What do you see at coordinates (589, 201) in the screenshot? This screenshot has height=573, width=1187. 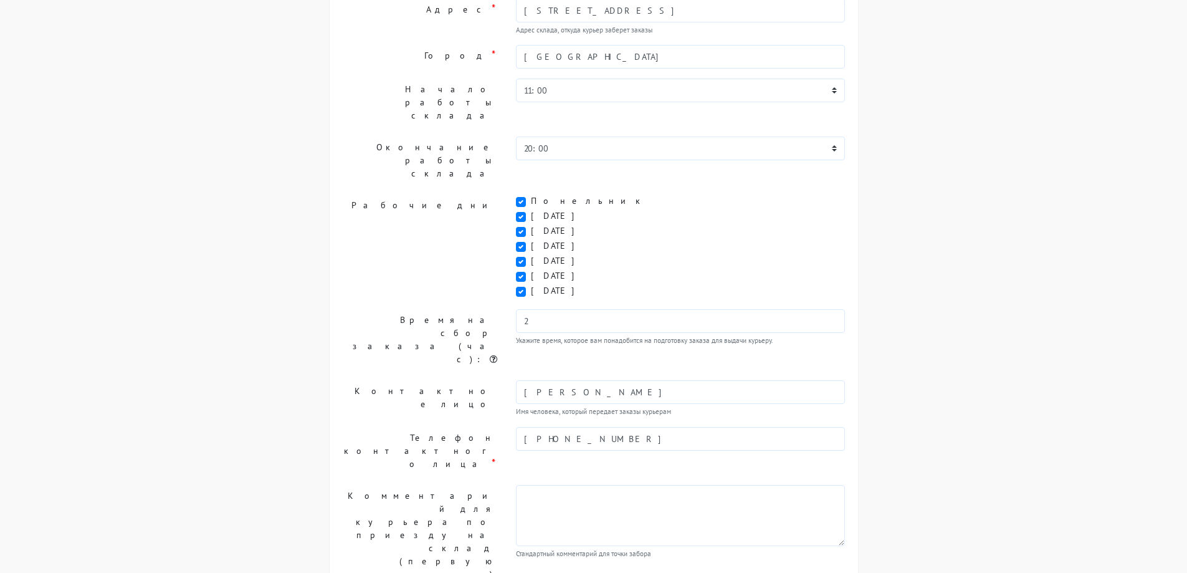 I see `label: Понельник` at bounding box center [589, 201].